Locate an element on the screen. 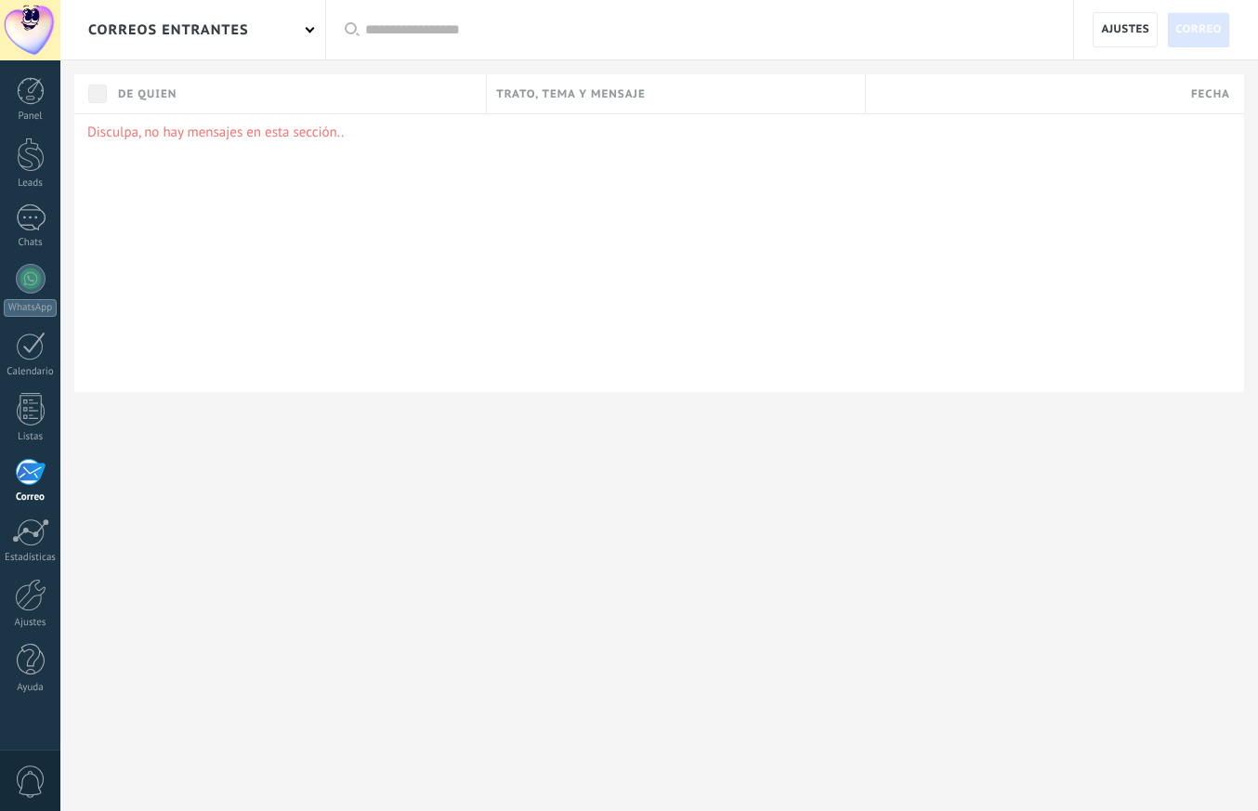 Image resolution: width=1258 pixels, height=811 pixels. div: Panel is located at coordinates (31, 116).